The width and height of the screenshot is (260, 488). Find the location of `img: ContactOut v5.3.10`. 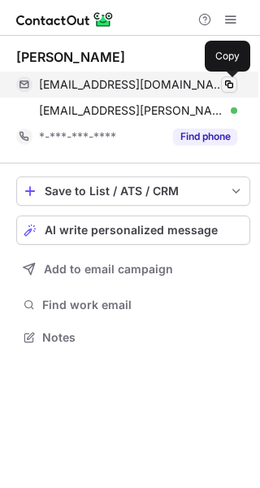

img: ContactOut v5.3.10 is located at coordinates (65, 20).